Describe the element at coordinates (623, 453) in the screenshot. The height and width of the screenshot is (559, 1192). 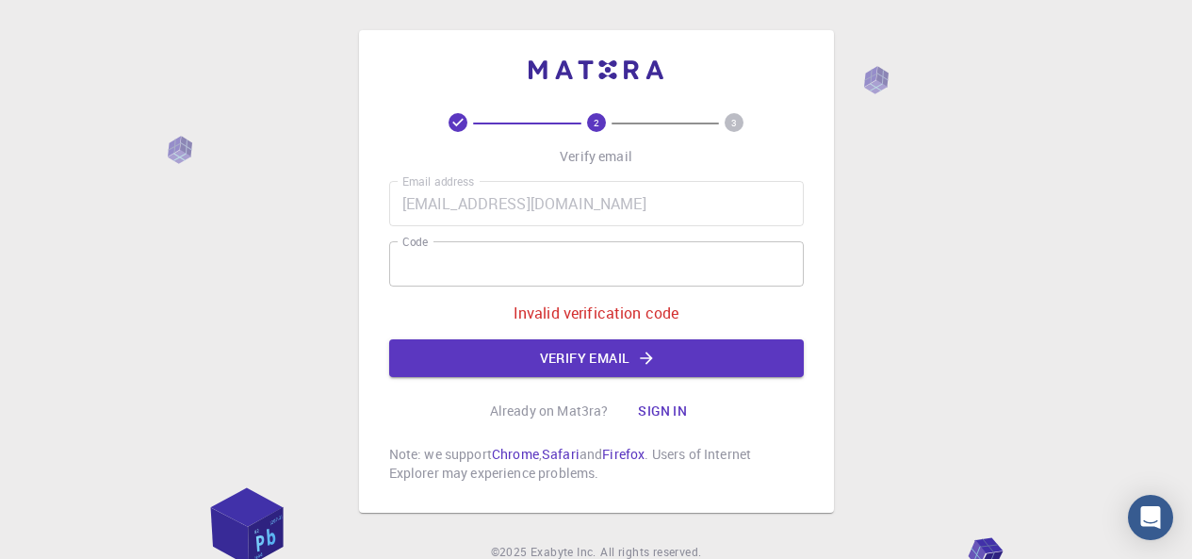
I see `a: Firefox` at that location.